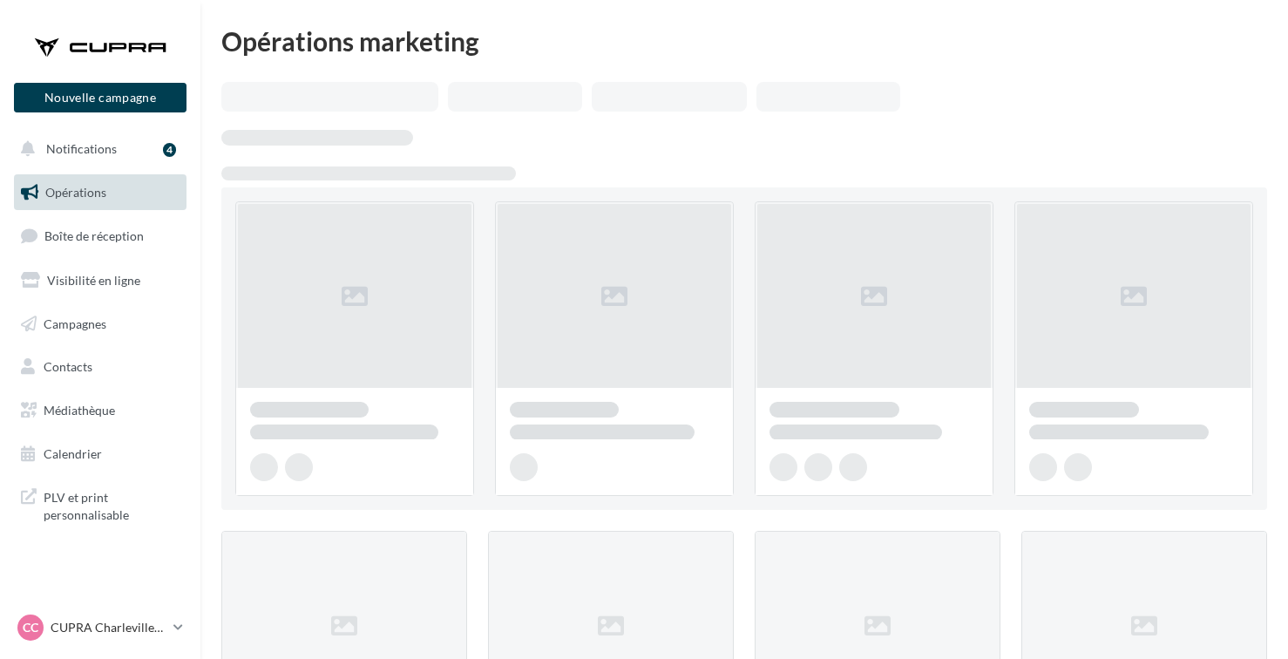  What do you see at coordinates (31, 628) in the screenshot?
I see `span: CC` at bounding box center [31, 628].